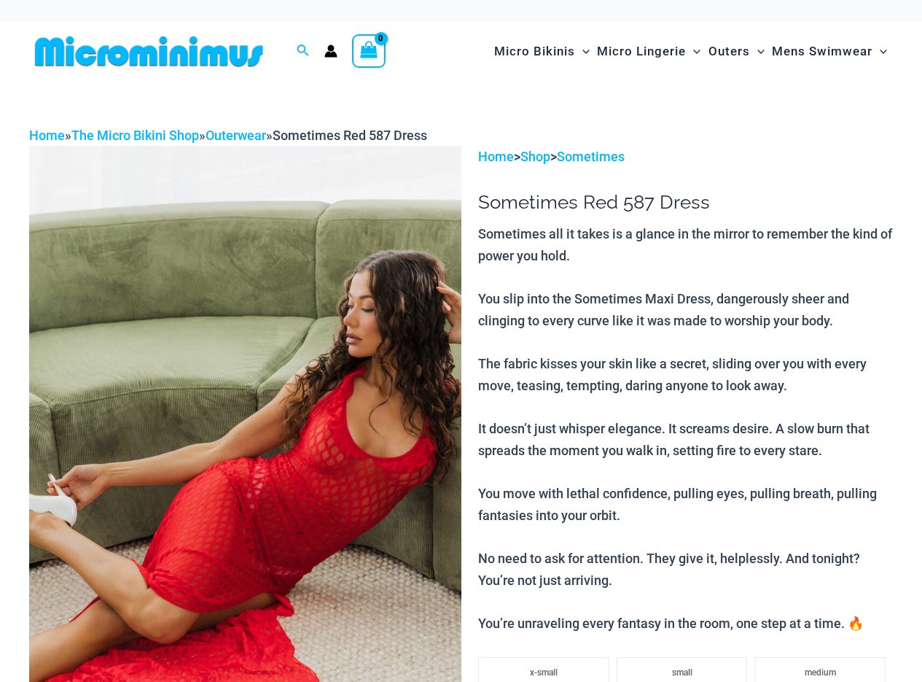  I want to click on a: Account icon link, so click(331, 51).